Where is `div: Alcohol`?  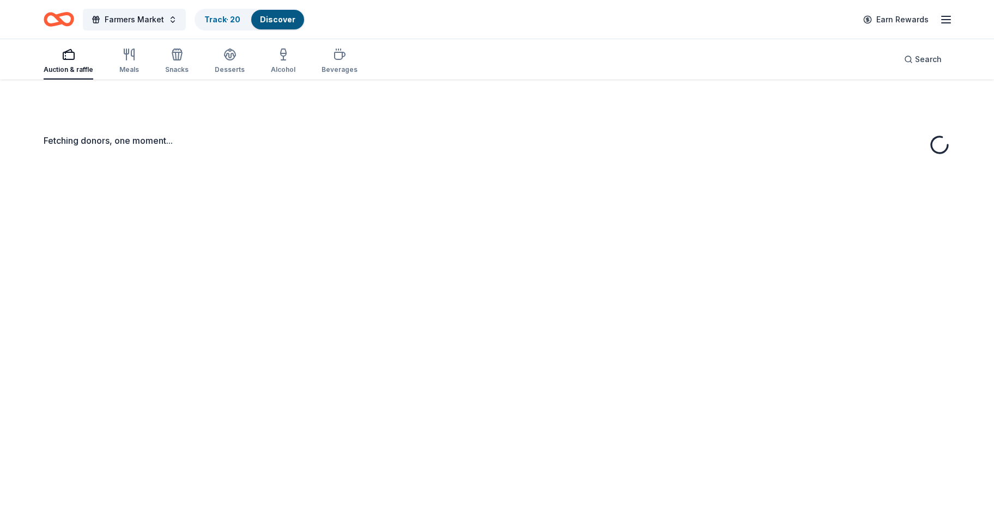
div: Alcohol is located at coordinates (283, 70).